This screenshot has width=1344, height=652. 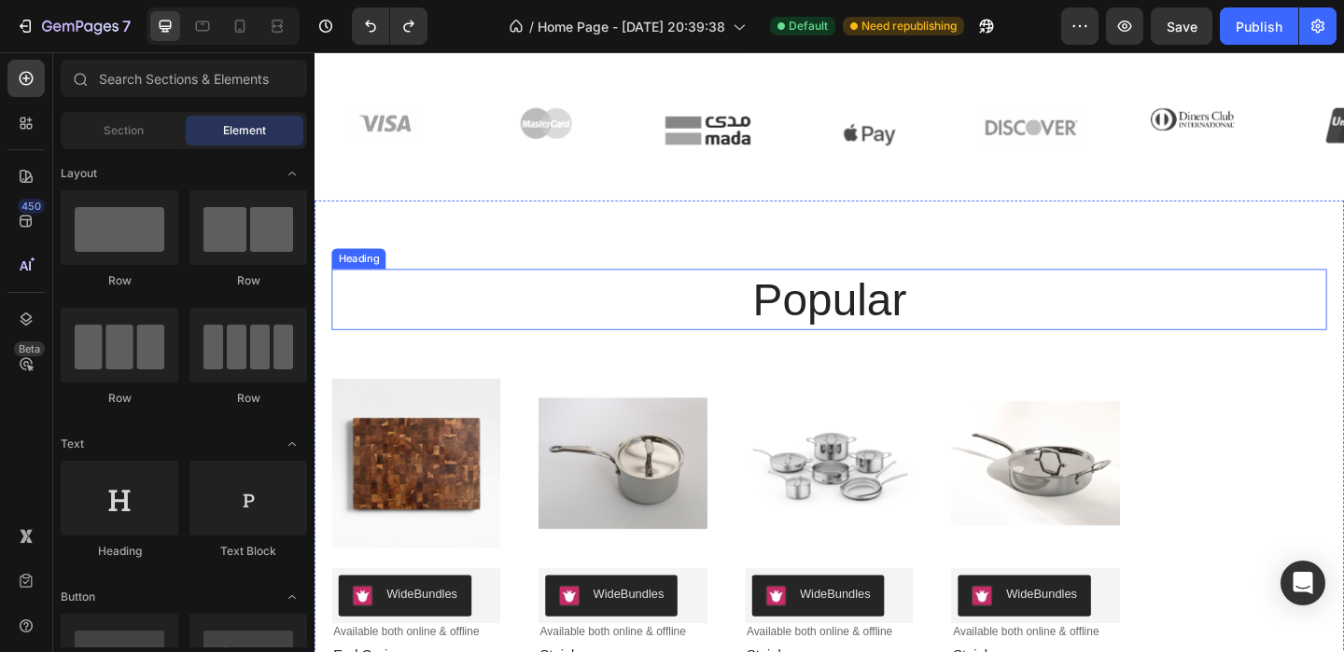 I want to click on img: Diners_Club_logo_copy_svg.png, so click(x=955, y=73).